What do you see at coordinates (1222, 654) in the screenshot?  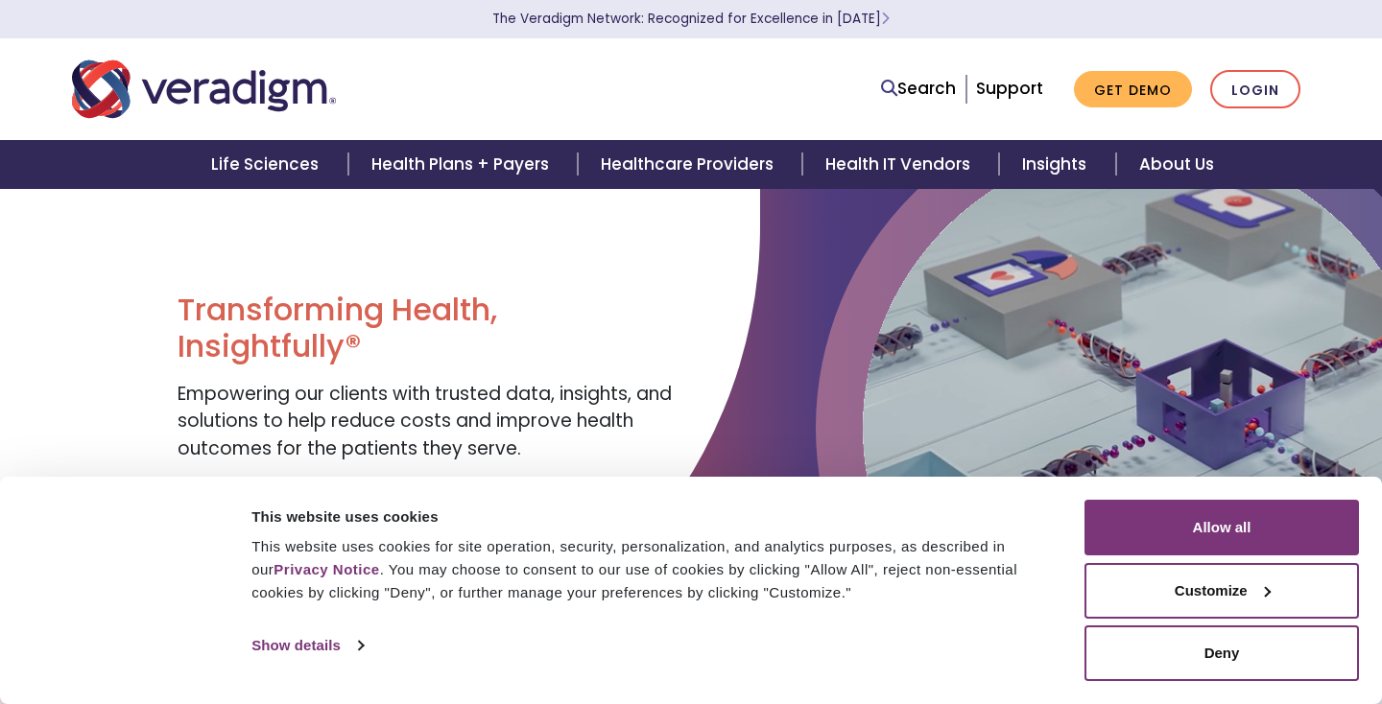 I see `button: Deny` at bounding box center [1222, 654].